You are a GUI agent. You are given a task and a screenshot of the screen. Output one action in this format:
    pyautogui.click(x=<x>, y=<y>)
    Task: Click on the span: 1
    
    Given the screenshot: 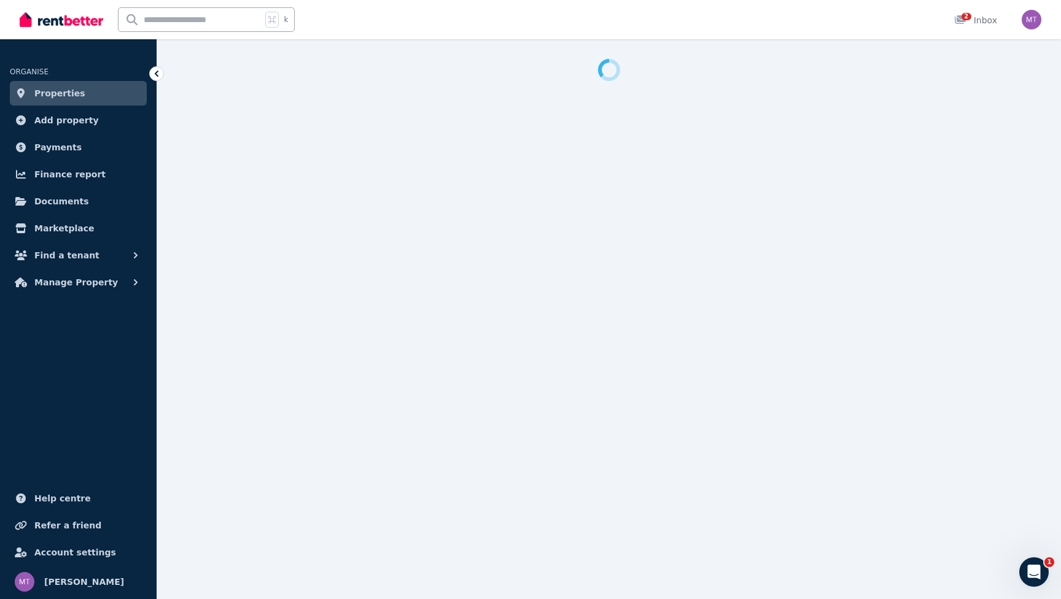 What is the action you would take?
    pyautogui.click(x=1049, y=562)
    